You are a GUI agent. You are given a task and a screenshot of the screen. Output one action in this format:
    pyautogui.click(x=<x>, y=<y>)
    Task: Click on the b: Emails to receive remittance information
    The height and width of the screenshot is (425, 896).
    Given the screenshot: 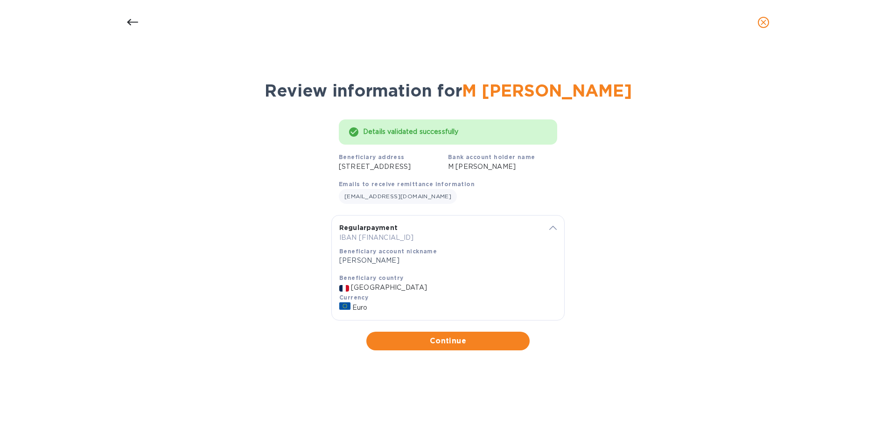 What is the action you would take?
    pyautogui.click(x=406, y=184)
    